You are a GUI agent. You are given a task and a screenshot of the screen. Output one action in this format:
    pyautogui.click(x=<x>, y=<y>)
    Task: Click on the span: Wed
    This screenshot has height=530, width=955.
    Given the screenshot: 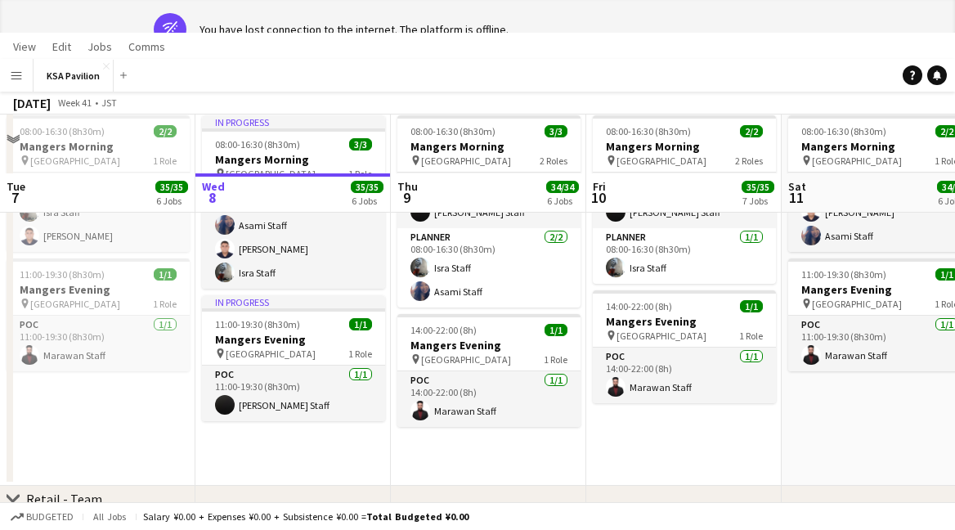 What is the action you would take?
    pyautogui.click(x=213, y=186)
    